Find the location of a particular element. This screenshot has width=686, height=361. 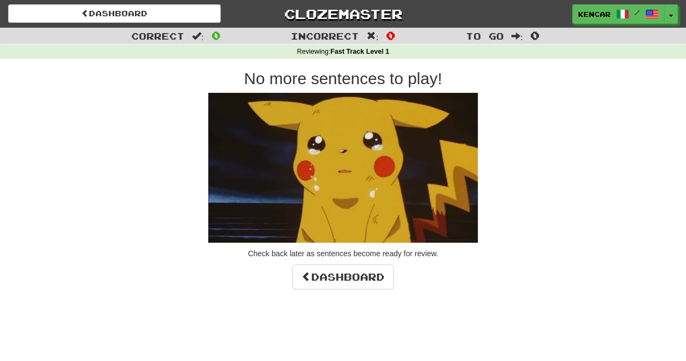

span: KenCar is located at coordinates (595, 14).